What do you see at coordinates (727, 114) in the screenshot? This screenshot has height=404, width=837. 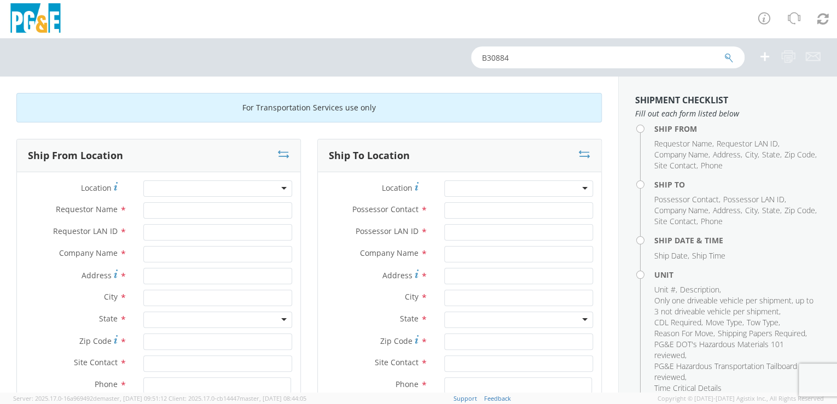 I see `span: Fill out each form listed below` at bounding box center [727, 114].